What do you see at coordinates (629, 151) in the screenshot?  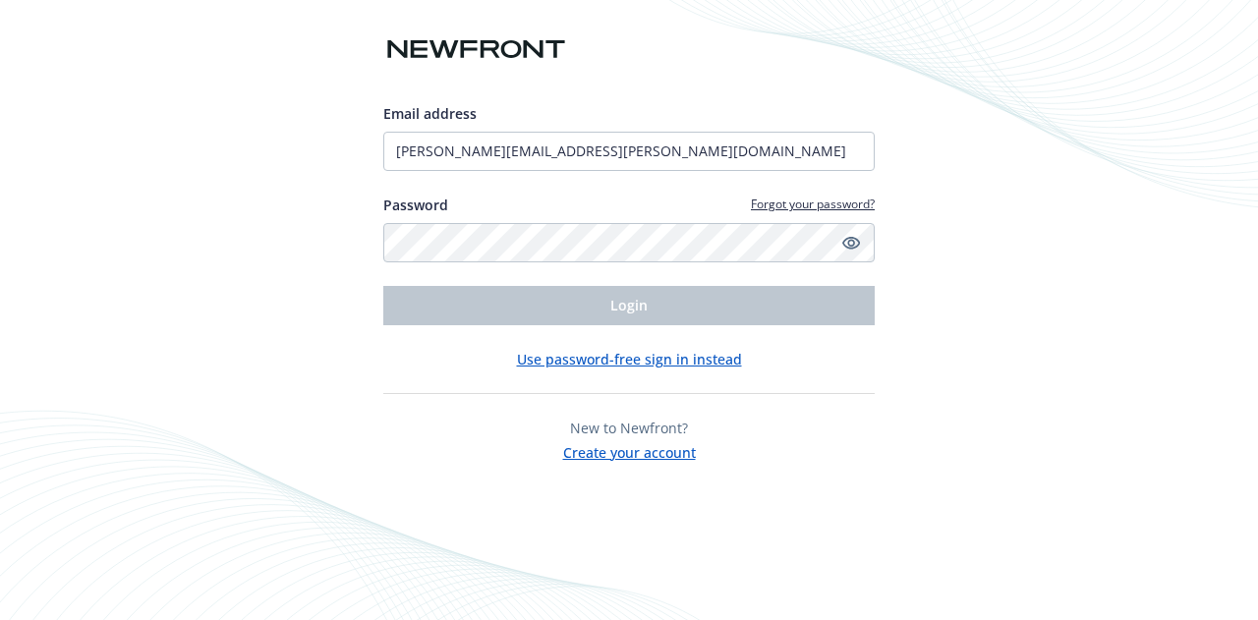 I see `input: Enter your email` at bounding box center [629, 151].